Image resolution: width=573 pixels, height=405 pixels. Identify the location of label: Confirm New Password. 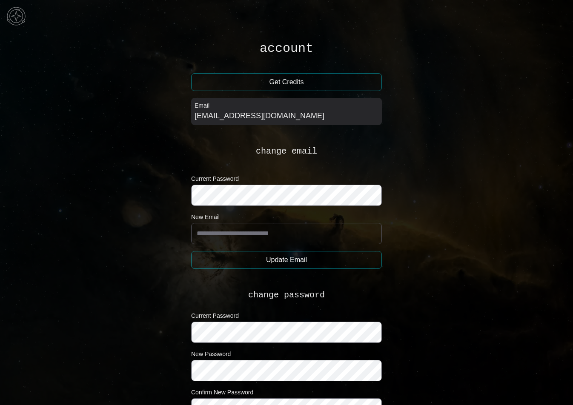
(286, 392).